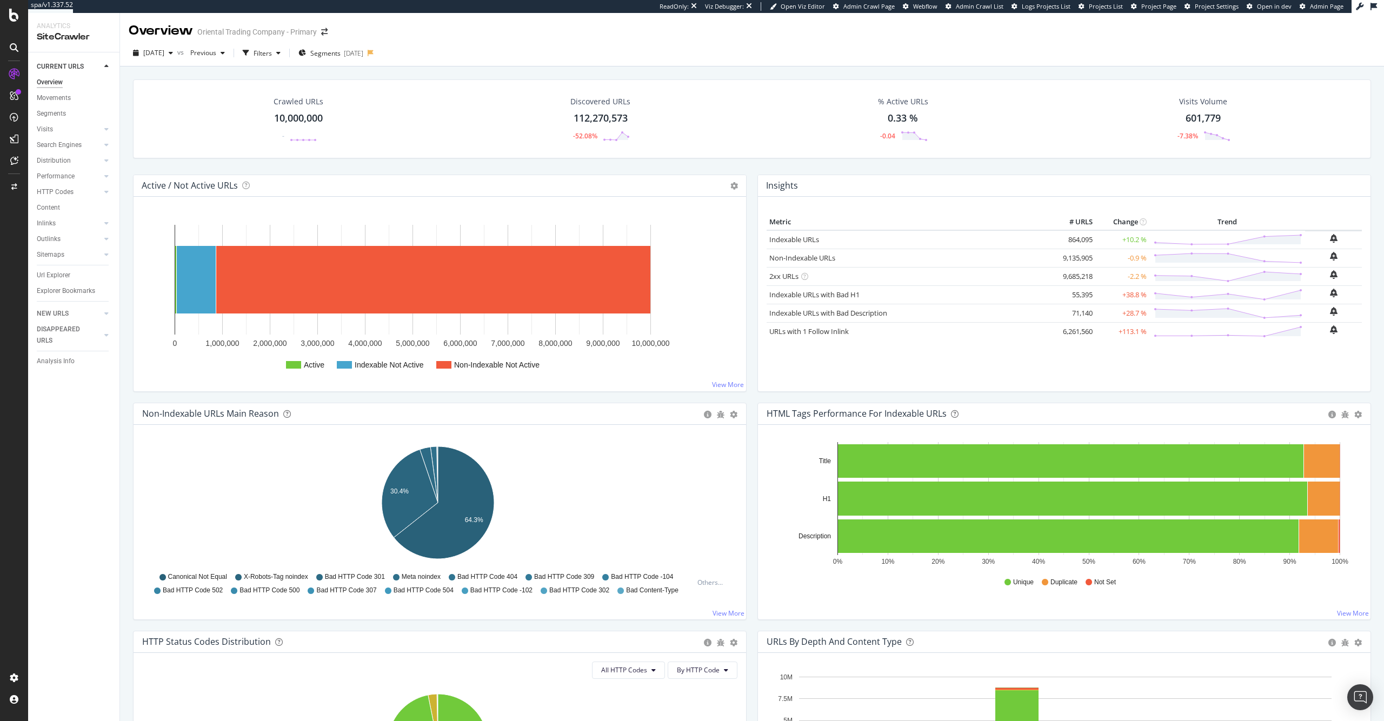 This screenshot has height=721, width=1384. Describe the element at coordinates (66, 291) in the screenshot. I see `div: Explorer Bookmarks` at that location.